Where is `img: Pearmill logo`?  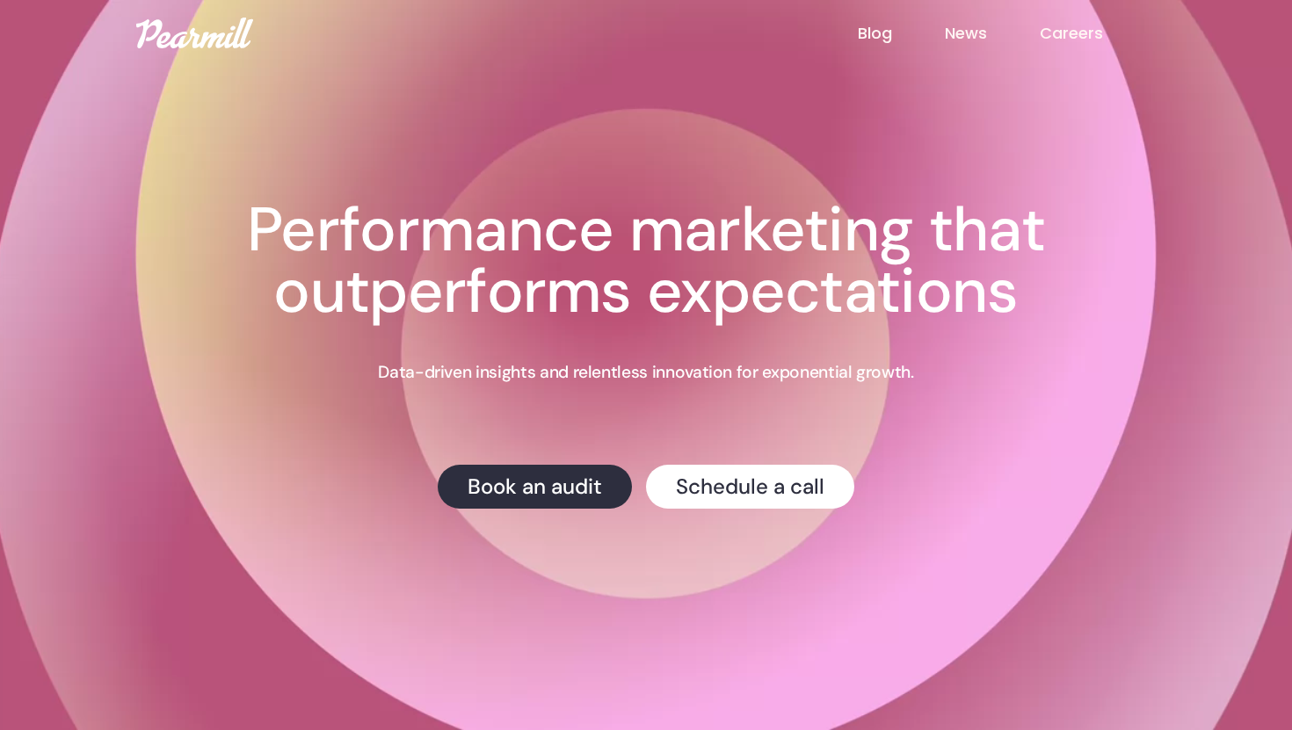 img: Pearmill logo is located at coordinates (194, 33).